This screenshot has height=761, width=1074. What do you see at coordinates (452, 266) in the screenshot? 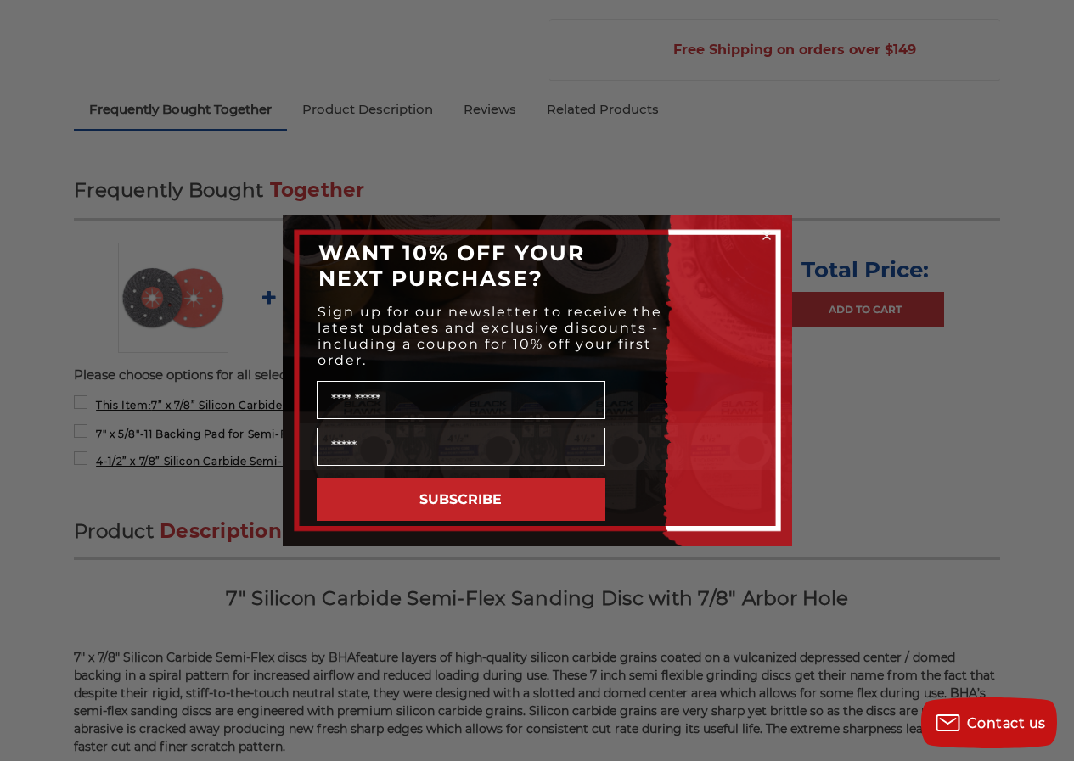
I see `span: WANT 10% OFF YOUR NEXT PURCHASE?` at bounding box center [452, 266].